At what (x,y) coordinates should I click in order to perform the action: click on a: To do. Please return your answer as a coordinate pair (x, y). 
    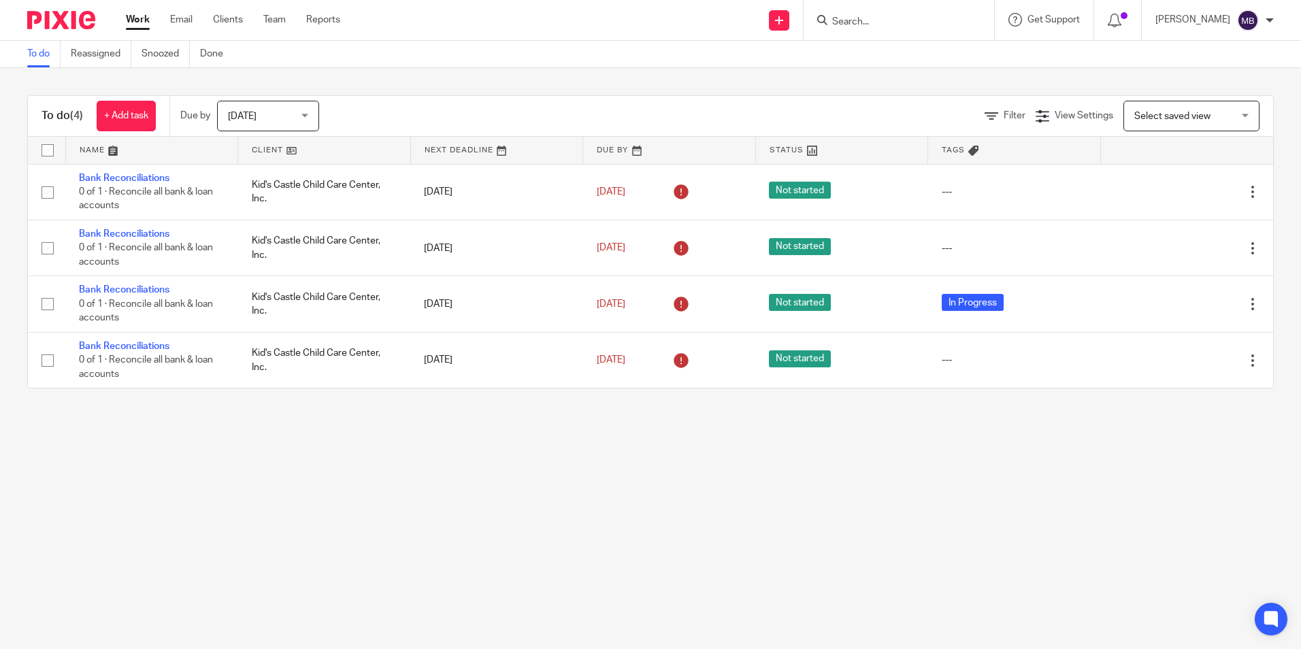
    Looking at the image, I should click on (44, 54).